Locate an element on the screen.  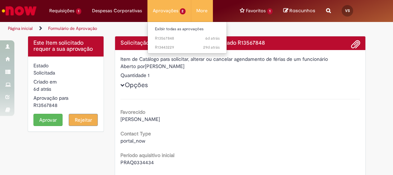
div: R13567848 is located at coordinates (66, 105).